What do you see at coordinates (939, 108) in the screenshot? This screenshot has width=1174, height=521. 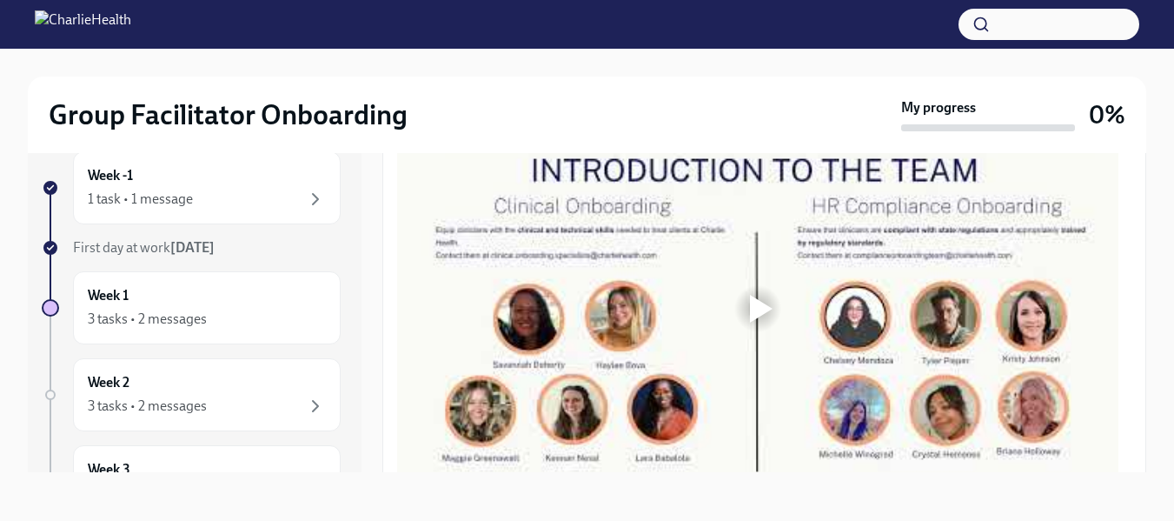 I see `strong: My progress` at bounding box center [939, 108].